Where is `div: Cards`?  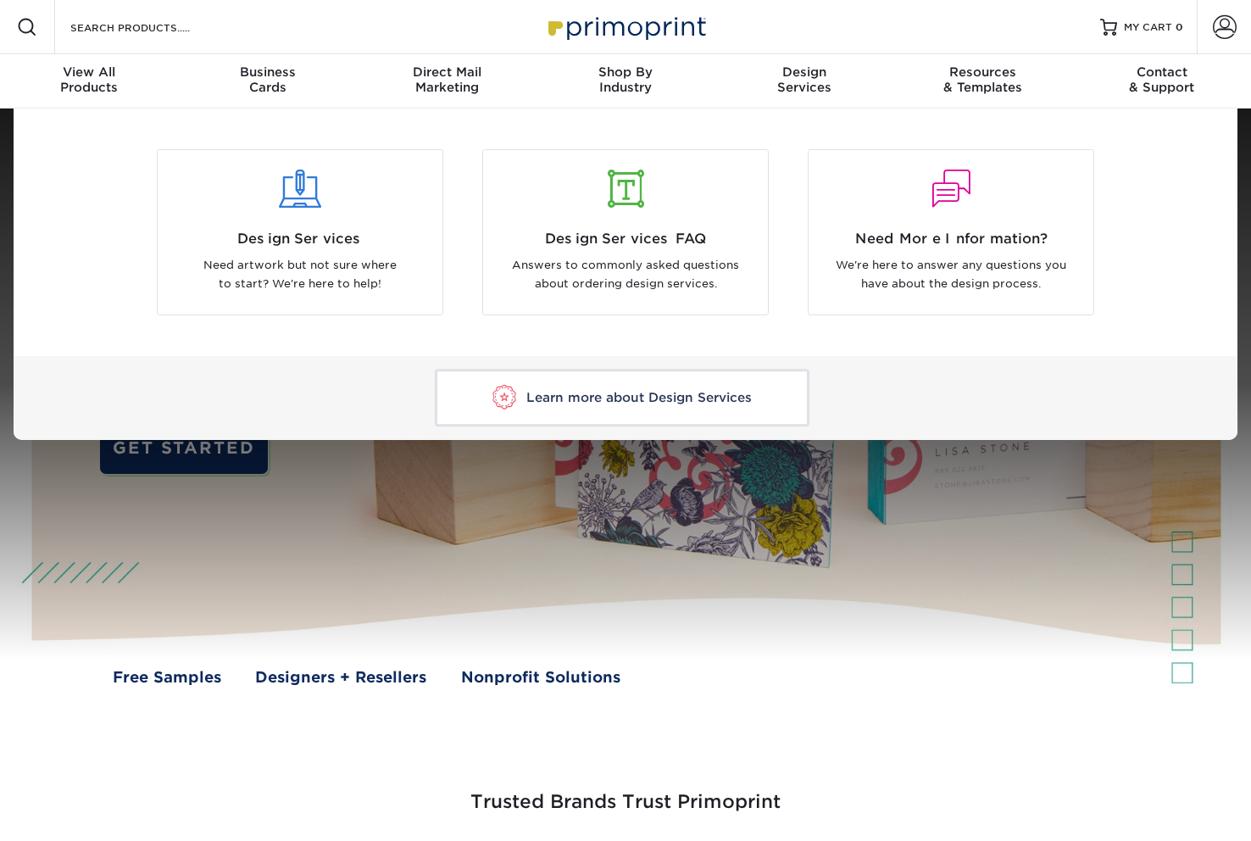
div: Cards is located at coordinates (268, 80).